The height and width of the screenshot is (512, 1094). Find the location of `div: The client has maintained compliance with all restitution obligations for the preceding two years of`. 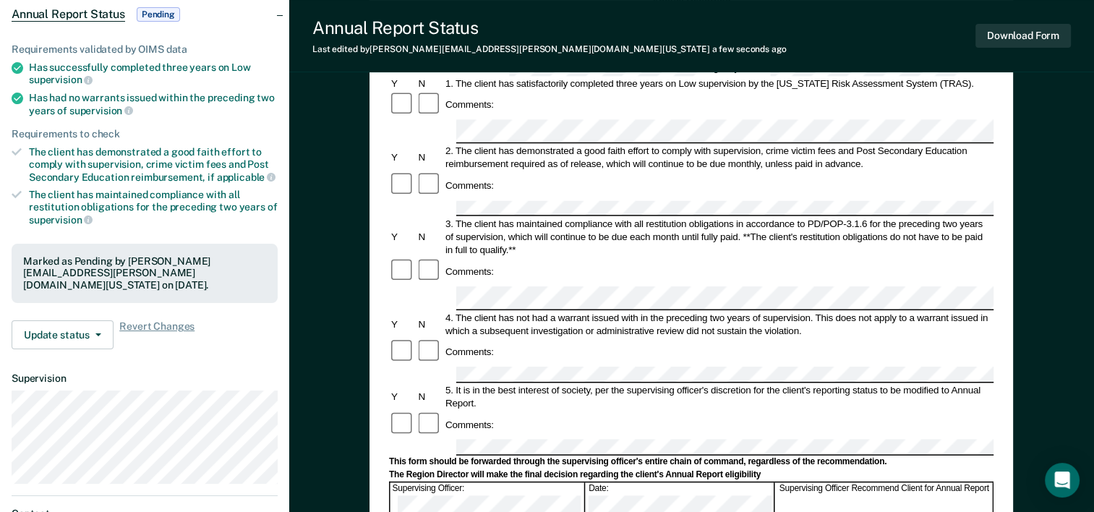

div: The client has maintained compliance with all restitution obligations for the preceding two years of is located at coordinates (153, 207).